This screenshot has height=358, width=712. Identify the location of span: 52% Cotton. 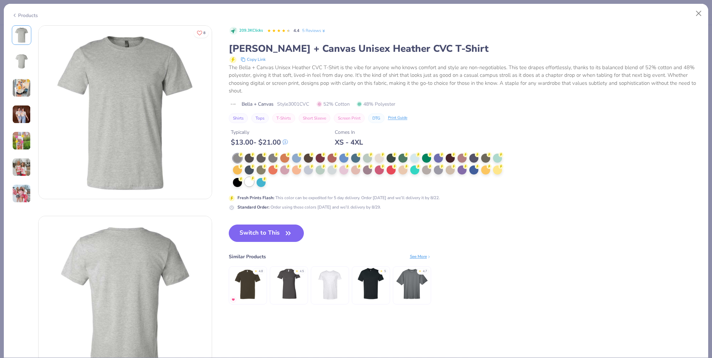
(333, 104).